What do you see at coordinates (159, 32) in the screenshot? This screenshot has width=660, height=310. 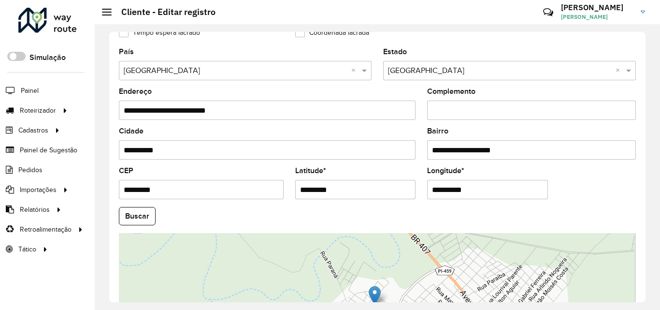 I see `label: Tempo espera lacrado` at bounding box center [159, 32].